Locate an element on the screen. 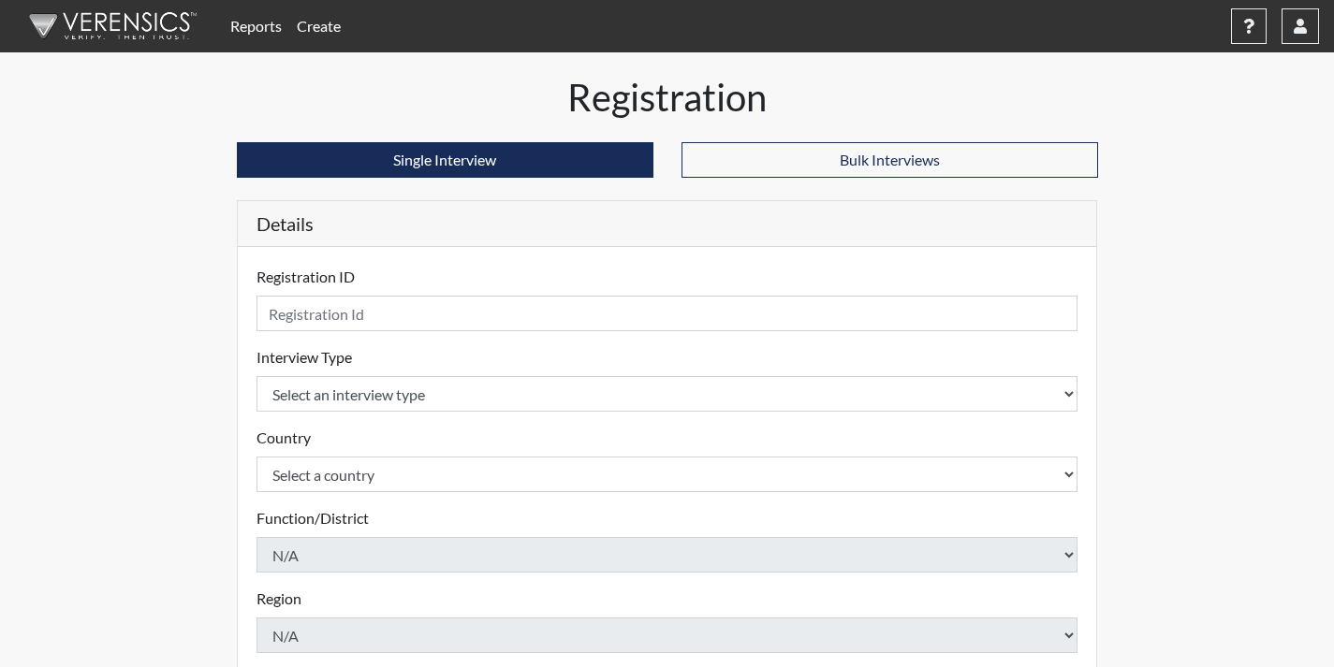  label: Interview Type is located at coordinates (304, 358).